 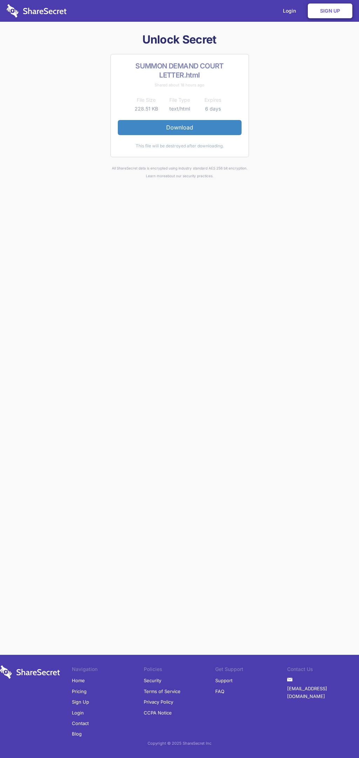 I want to click on a: Learn more, so click(x=156, y=176).